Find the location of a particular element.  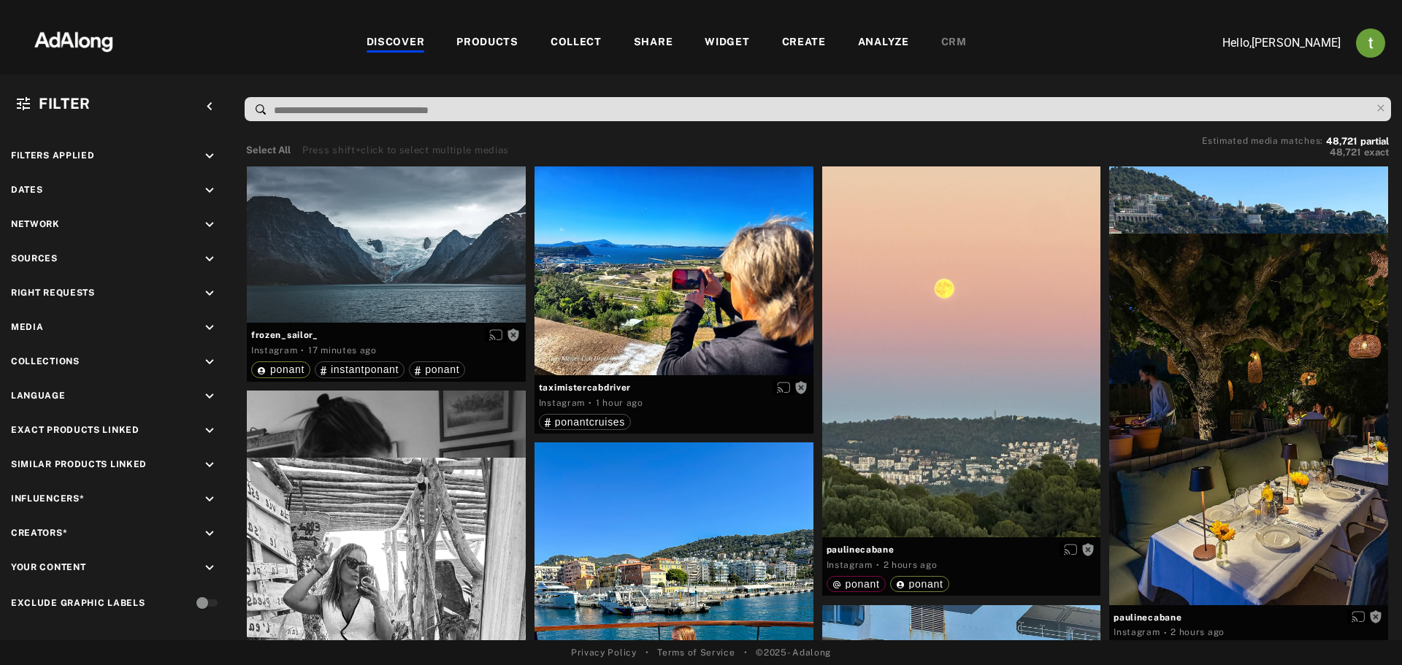

div: ANALYZE is located at coordinates (884, 43).